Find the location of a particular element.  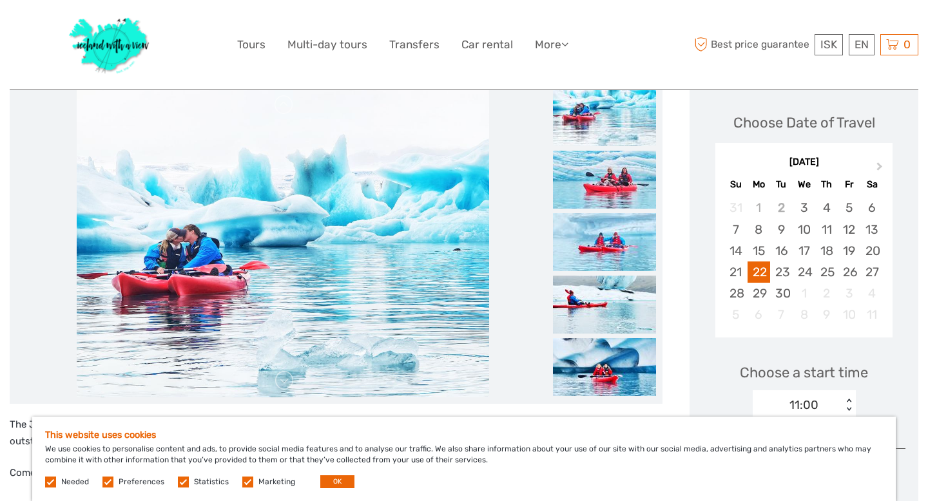

button: Open LiveChat chat widget is located at coordinates (156, 28).